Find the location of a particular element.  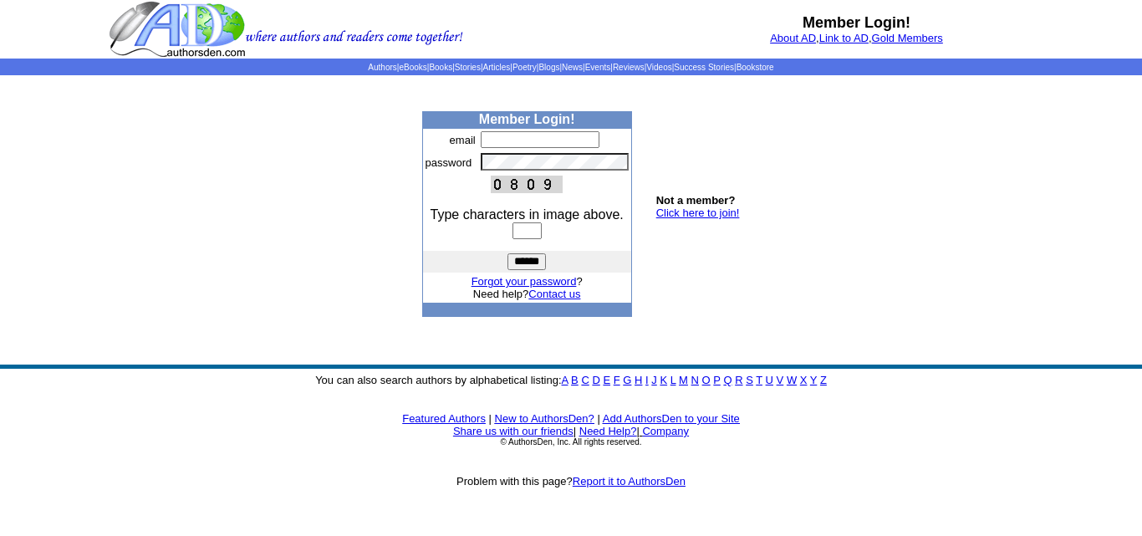

a: Share us with our friends is located at coordinates (513, 430).